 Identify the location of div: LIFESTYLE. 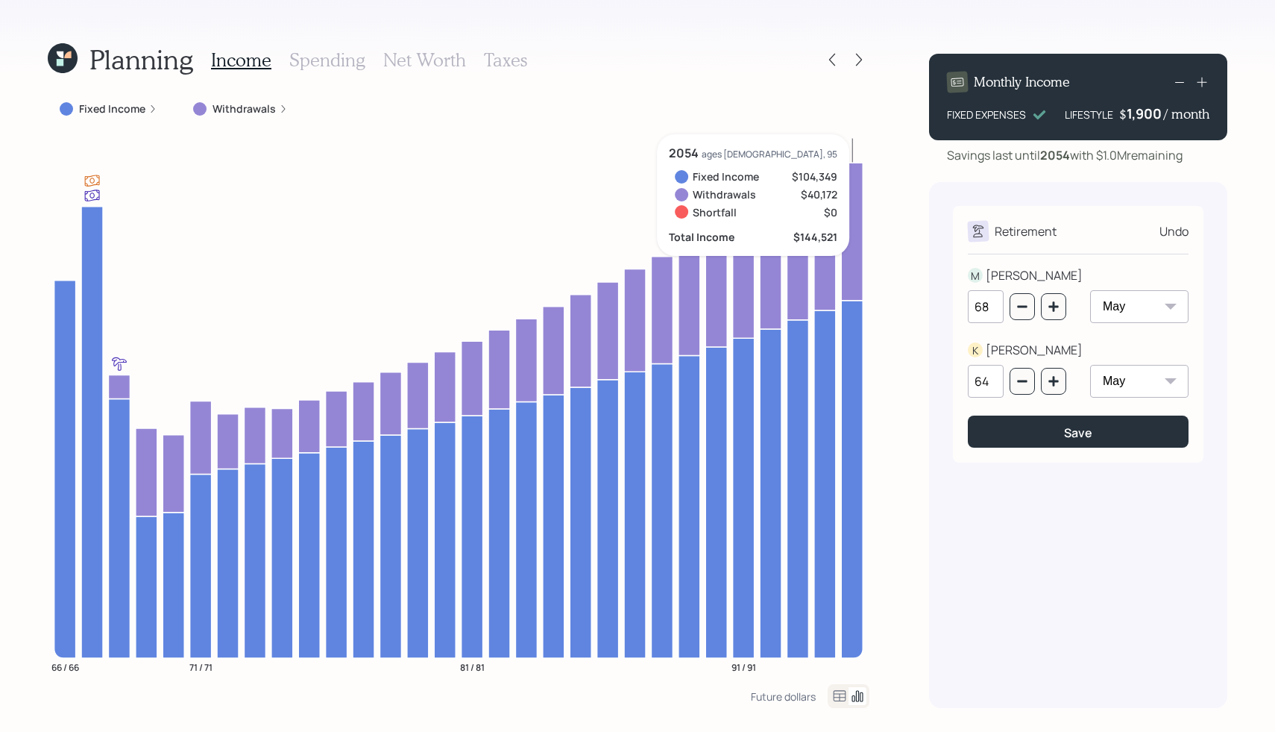
(1089, 114).